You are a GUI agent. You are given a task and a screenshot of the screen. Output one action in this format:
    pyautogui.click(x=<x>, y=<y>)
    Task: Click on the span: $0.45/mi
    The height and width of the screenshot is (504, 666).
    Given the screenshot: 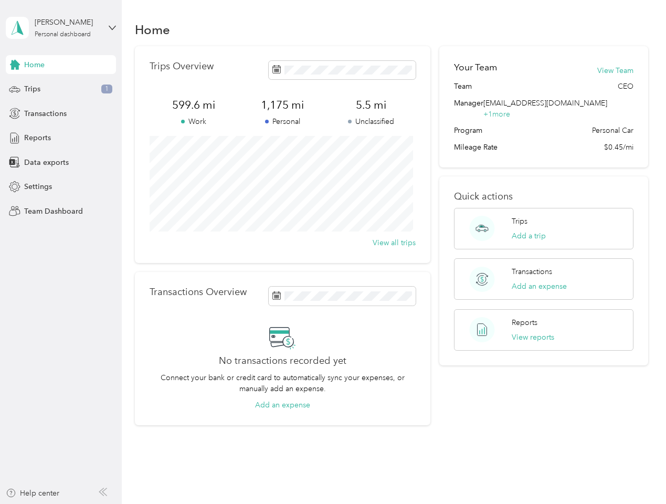 What is the action you would take?
    pyautogui.click(x=619, y=147)
    